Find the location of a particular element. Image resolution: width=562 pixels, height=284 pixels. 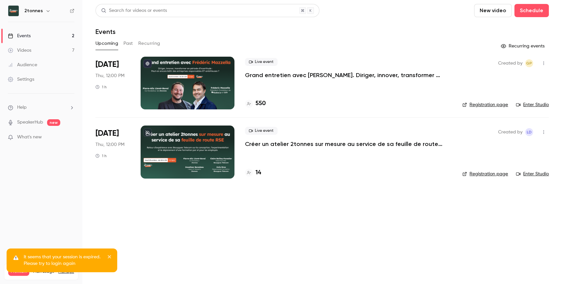

span: Help is located at coordinates (22, 107).